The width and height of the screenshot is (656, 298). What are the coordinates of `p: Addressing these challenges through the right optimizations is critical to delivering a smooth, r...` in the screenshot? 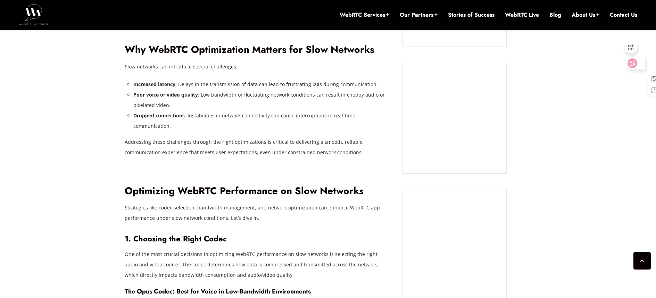 It's located at (258, 147).